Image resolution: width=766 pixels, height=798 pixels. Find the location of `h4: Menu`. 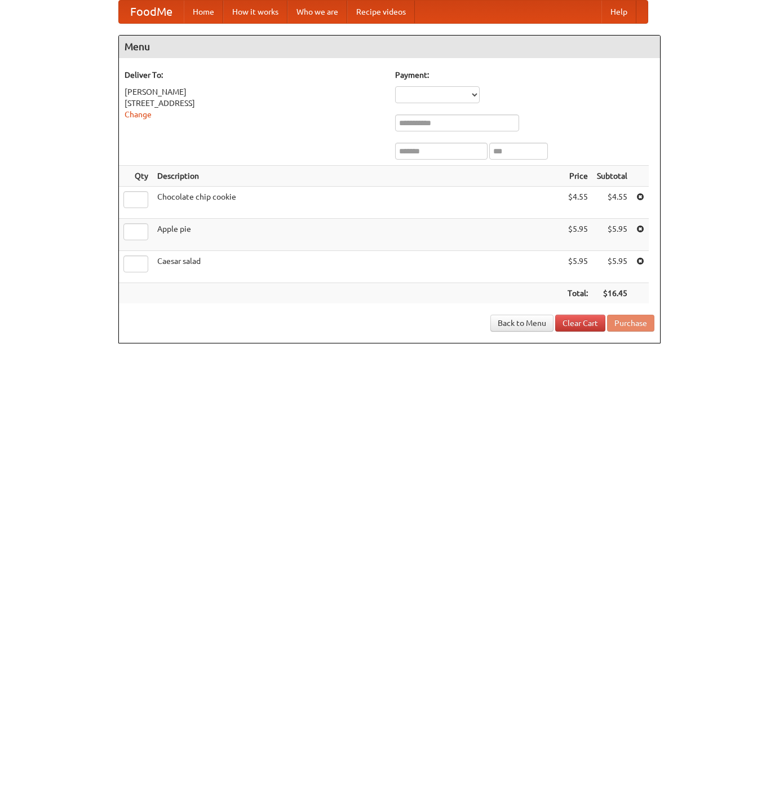

h4: Menu is located at coordinates (390, 47).